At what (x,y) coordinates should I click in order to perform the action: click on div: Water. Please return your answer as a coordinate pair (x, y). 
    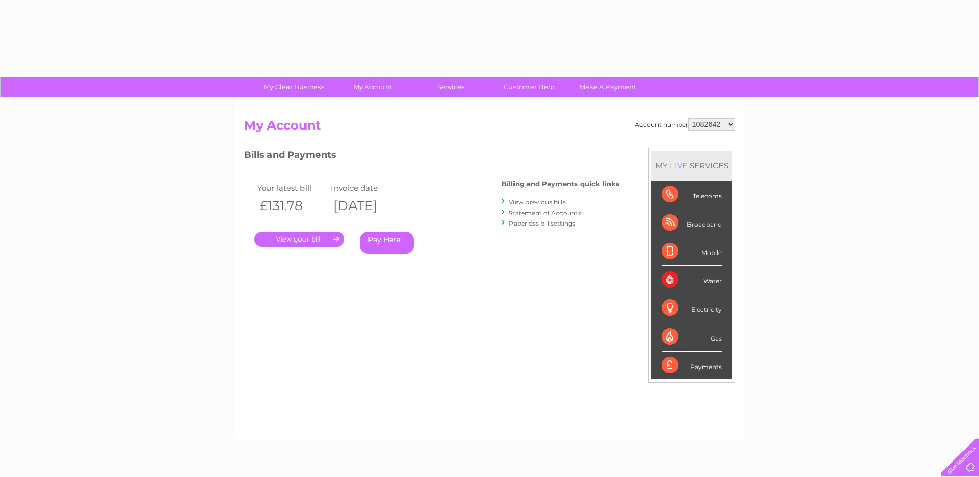
    Looking at the image, I should click on (692, 280).